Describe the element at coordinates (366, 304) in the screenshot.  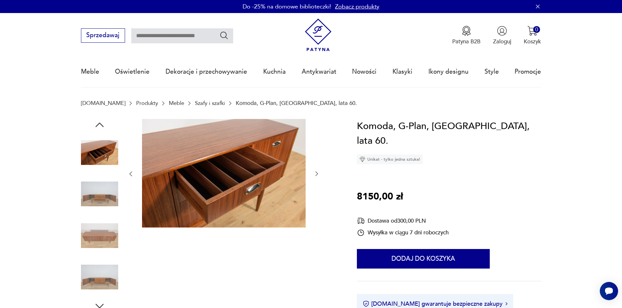
I see `img: Ikona certyfikatu` at that location.